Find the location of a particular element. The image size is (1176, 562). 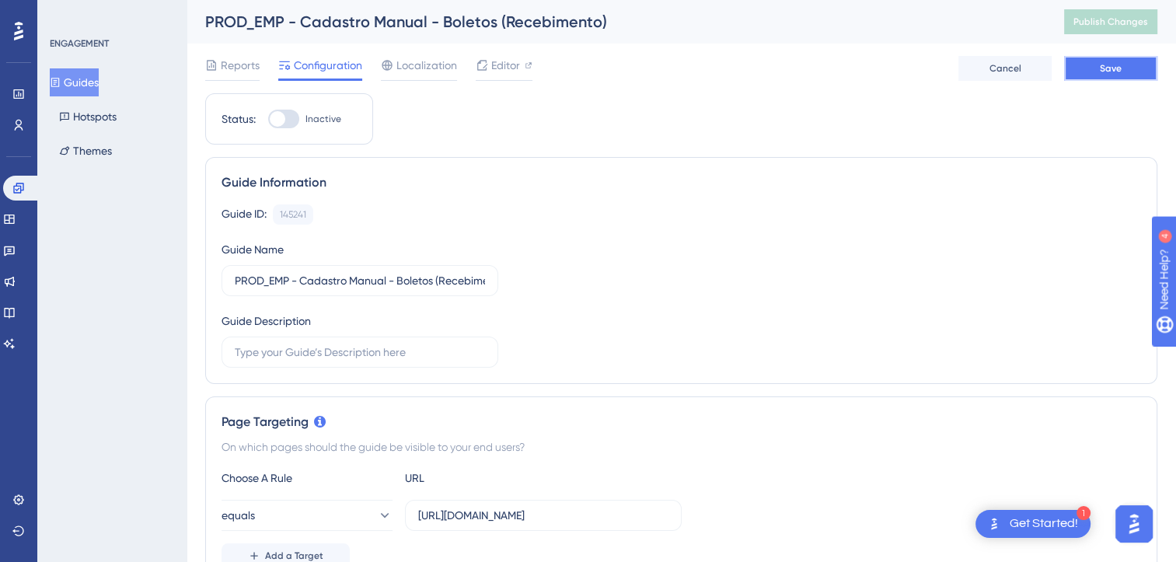

div: On which pages should the guide be visible to your end users? is located at coordinates (681, 447).